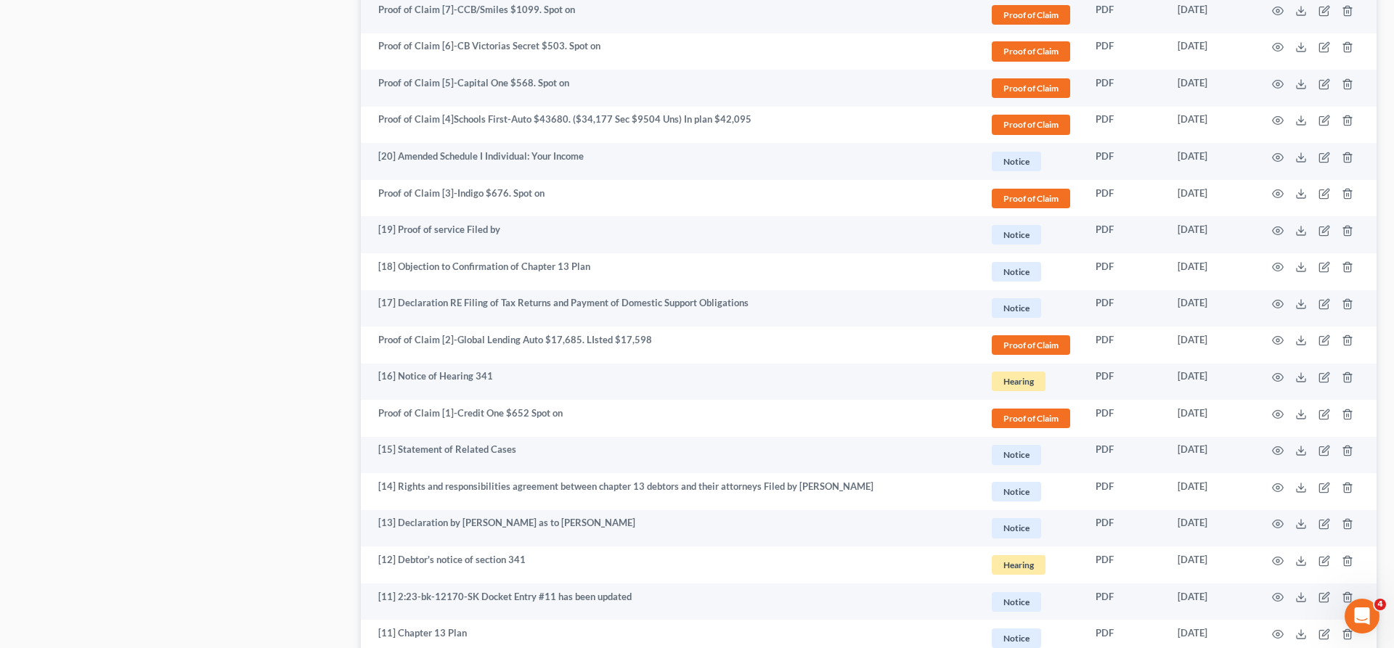 The image size is (1394, 648). I want to click on td: [20] Amended Schedule I Individual: Your Income, so click(669, 161).